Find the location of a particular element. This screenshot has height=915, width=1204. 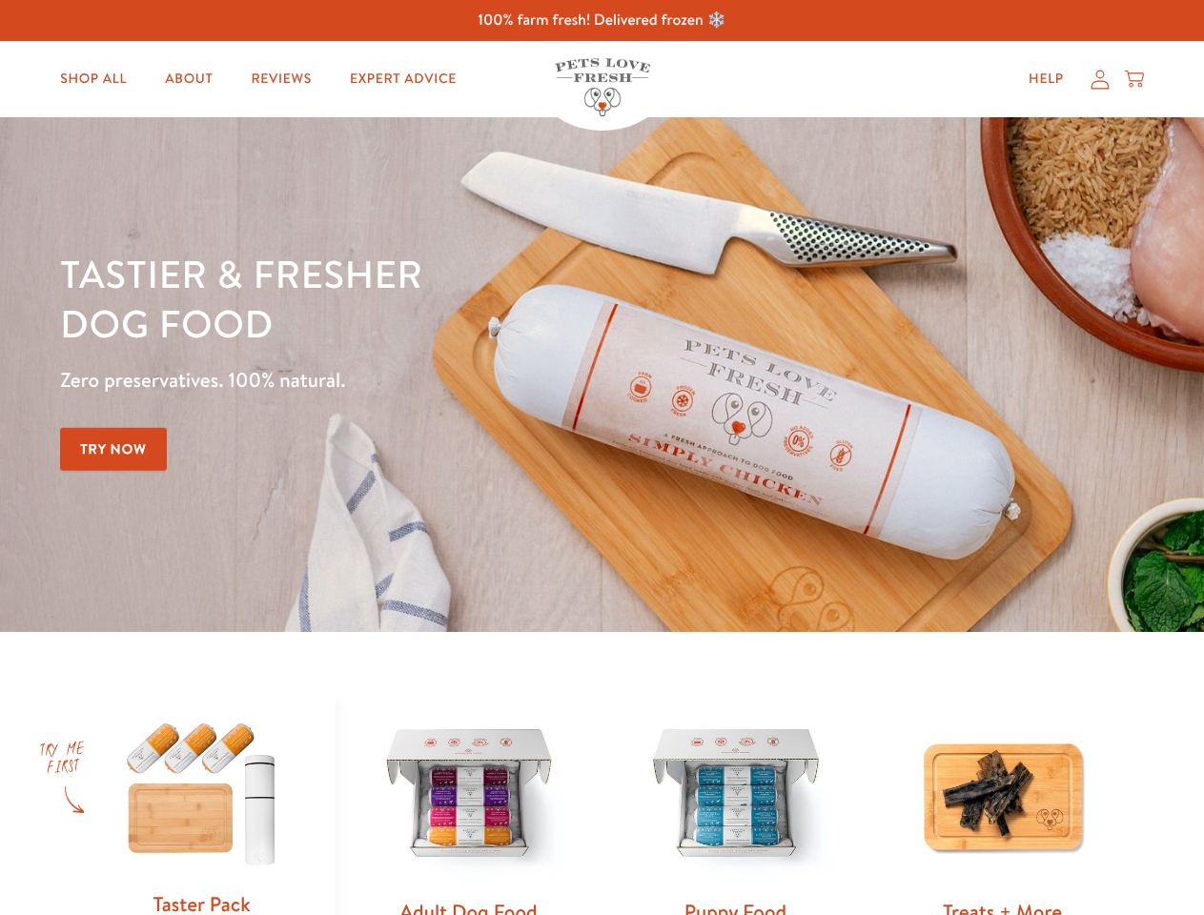

a: Shop All is located at coordinates (93, 79).